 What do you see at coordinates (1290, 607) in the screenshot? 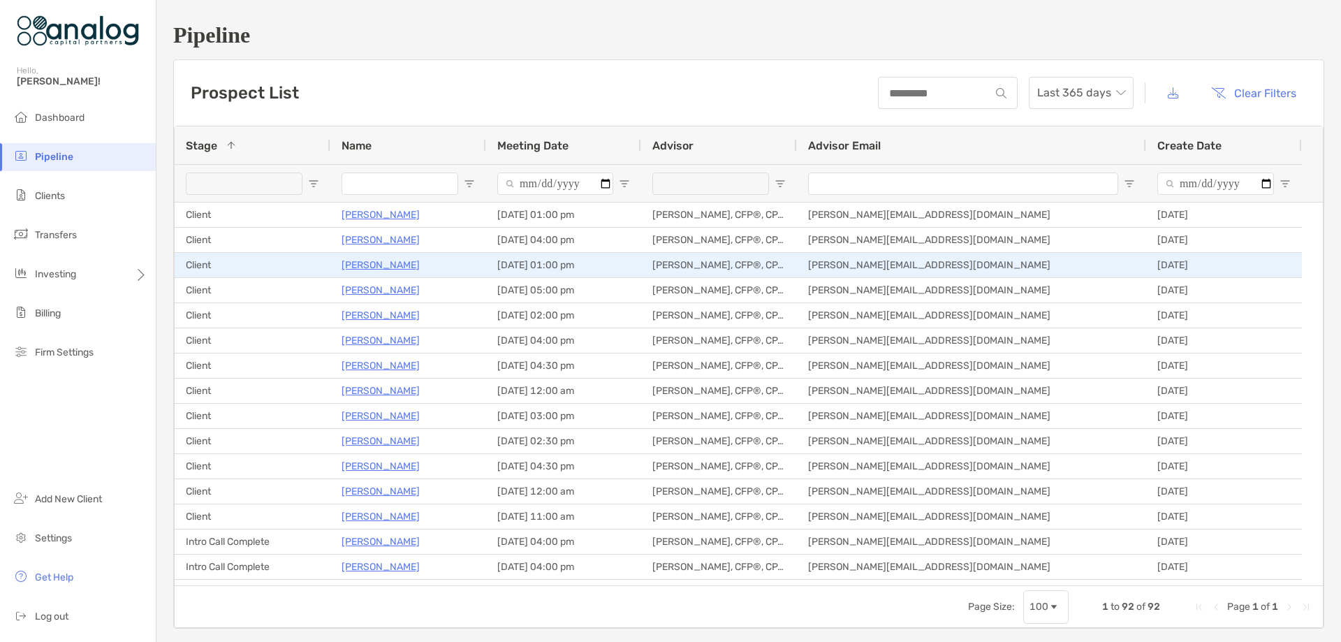
I see `div: Next Page` at bounding box center [1290, 607].